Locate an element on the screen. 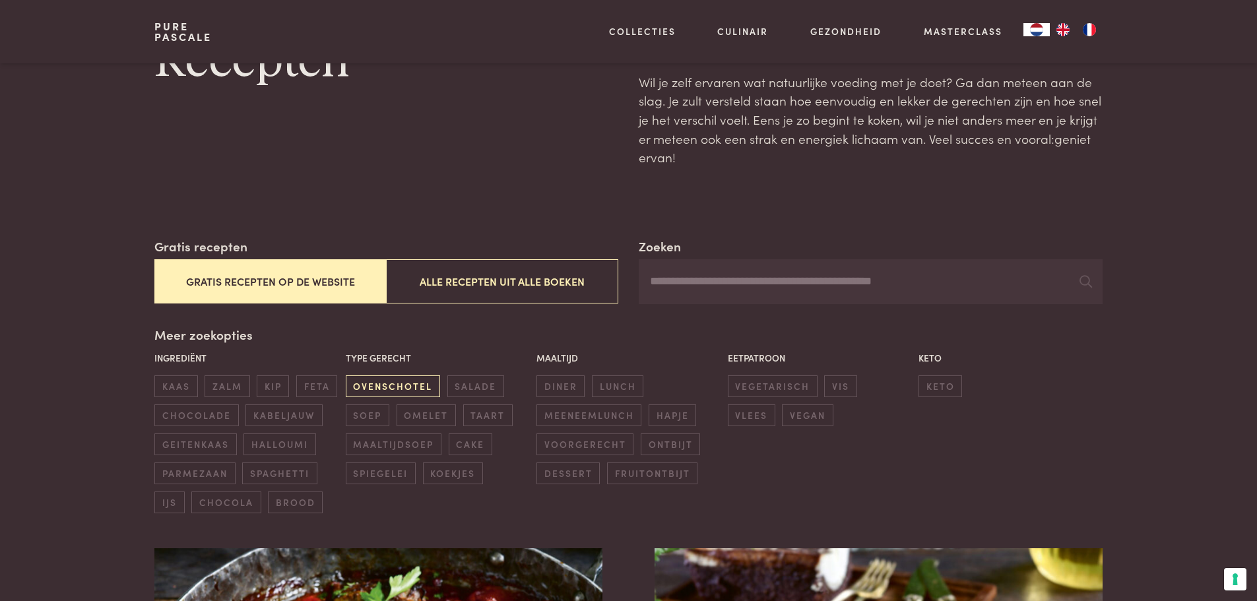 The image size is (1257, 601). span: parmezaan is located at coordinates (195, 473).